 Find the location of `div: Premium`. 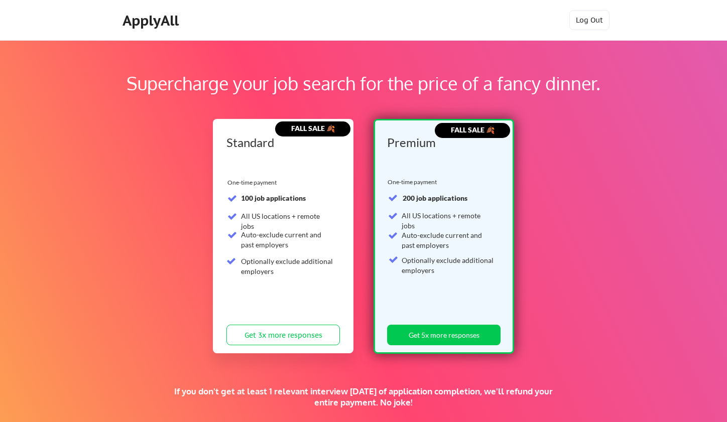

div: Premium is located at coordinates (442, 143).